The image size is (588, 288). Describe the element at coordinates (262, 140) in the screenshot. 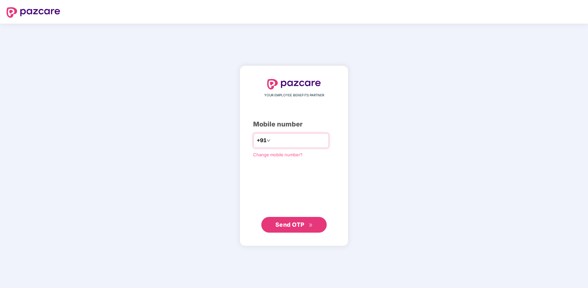

I see `span: +91` at that location.